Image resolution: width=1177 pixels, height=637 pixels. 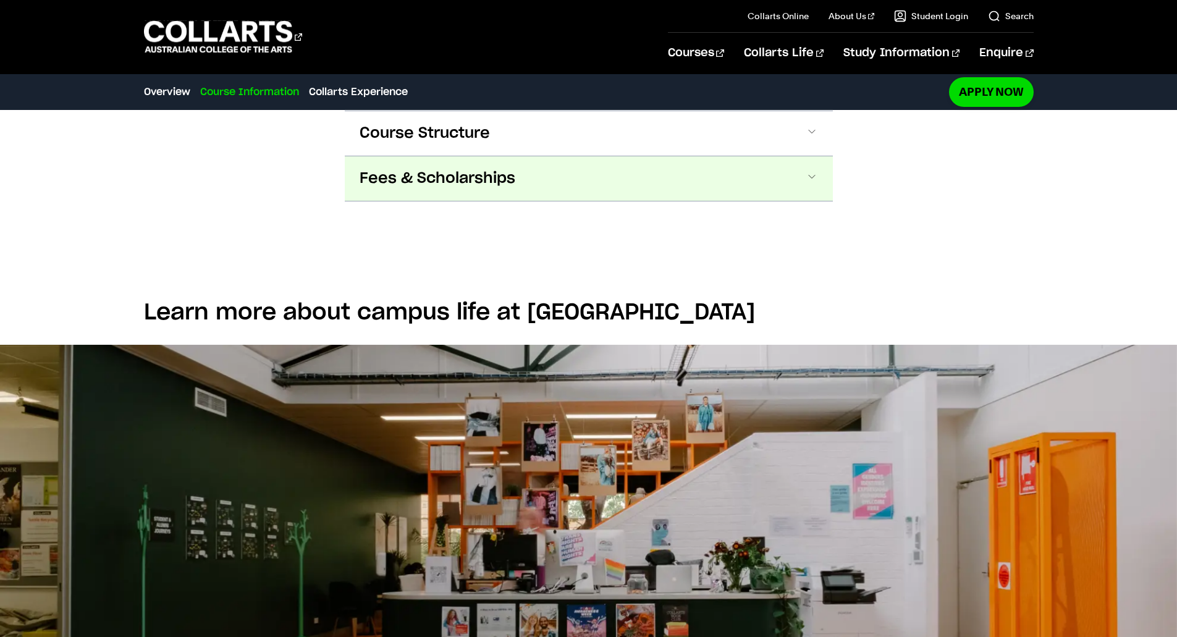 What do you see at coordinates (223, 36) in the screenshot?
I see `div: Go to homepage` at bounding box center [223, 36].